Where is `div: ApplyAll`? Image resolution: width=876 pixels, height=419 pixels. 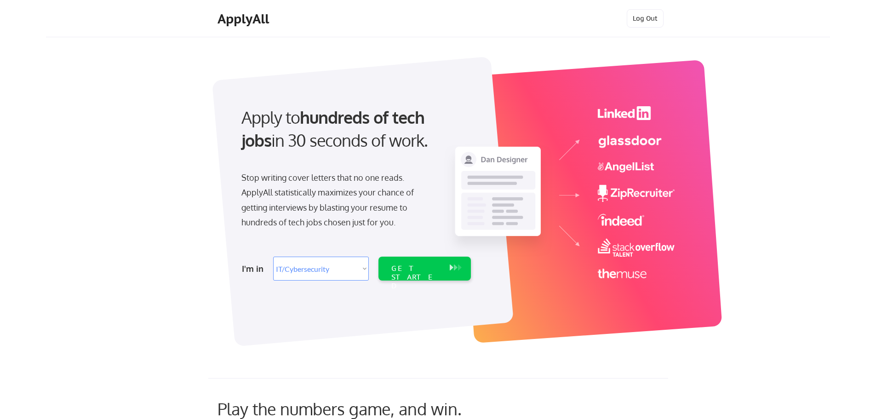
div: ApplyAll is located at coordinates (245, 19).